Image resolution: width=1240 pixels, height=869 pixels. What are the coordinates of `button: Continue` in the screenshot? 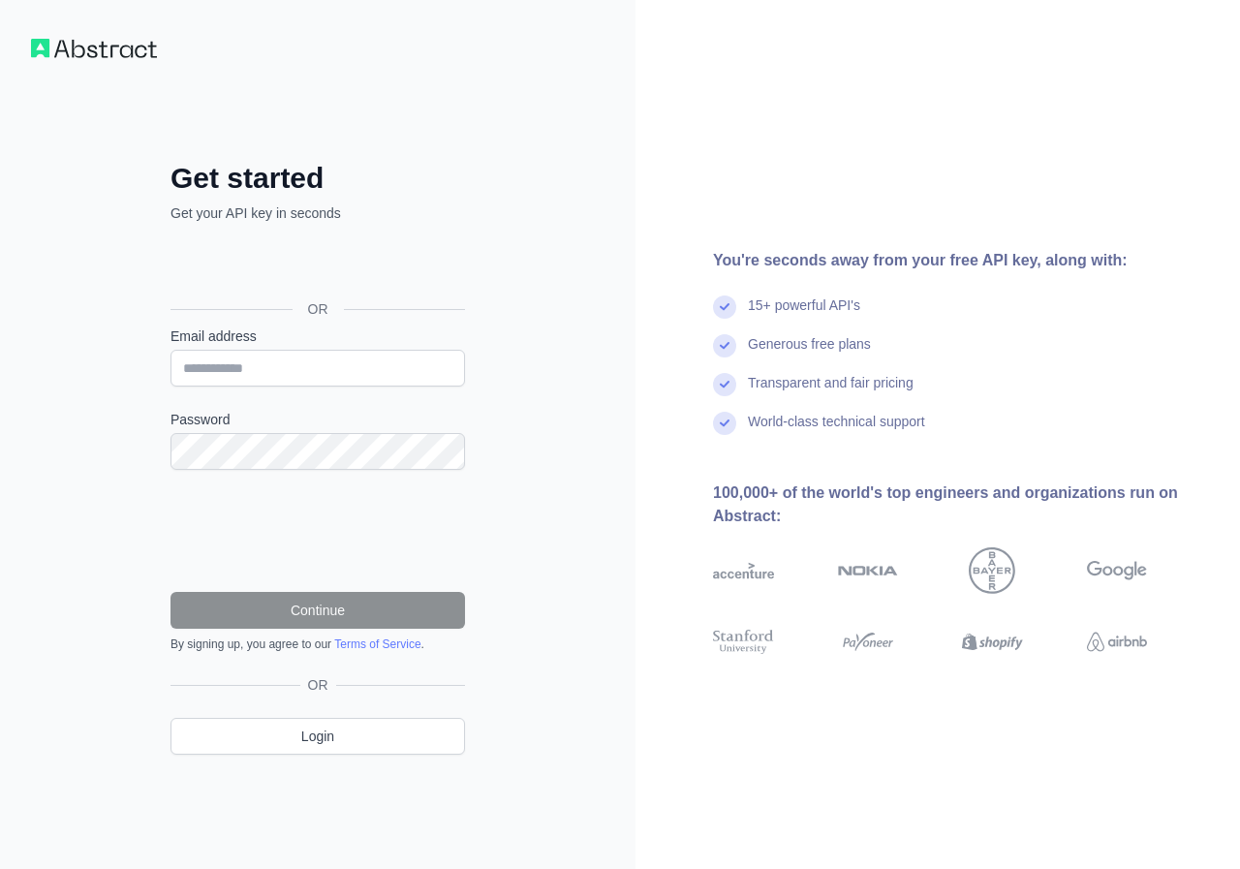 It's located at (318, 610).